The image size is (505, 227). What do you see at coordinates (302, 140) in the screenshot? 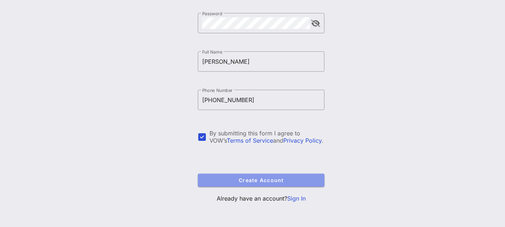
I see `a: Privacy Policy` at bounding box center [302, 140].